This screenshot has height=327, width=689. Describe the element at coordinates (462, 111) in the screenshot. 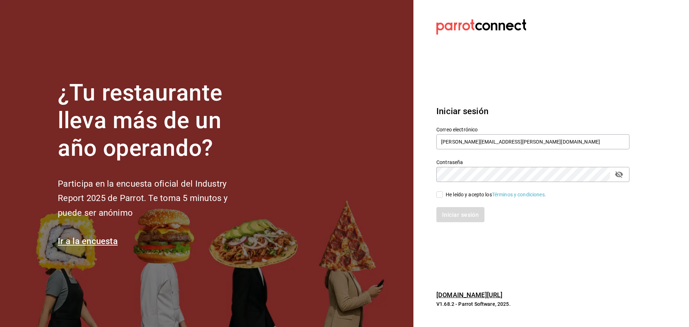

I see `font: Iniciar sesión` at that location.